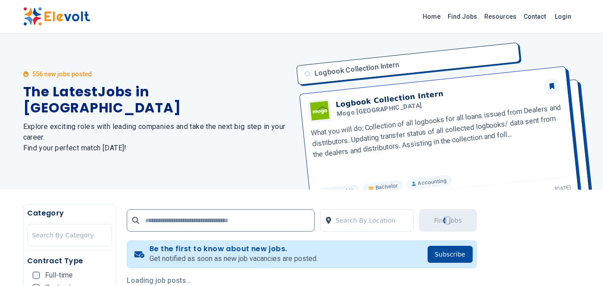 The width and height of the screenshot is (603, 286). I want to click on p: 556 new jobs posted, so click(62, 74).